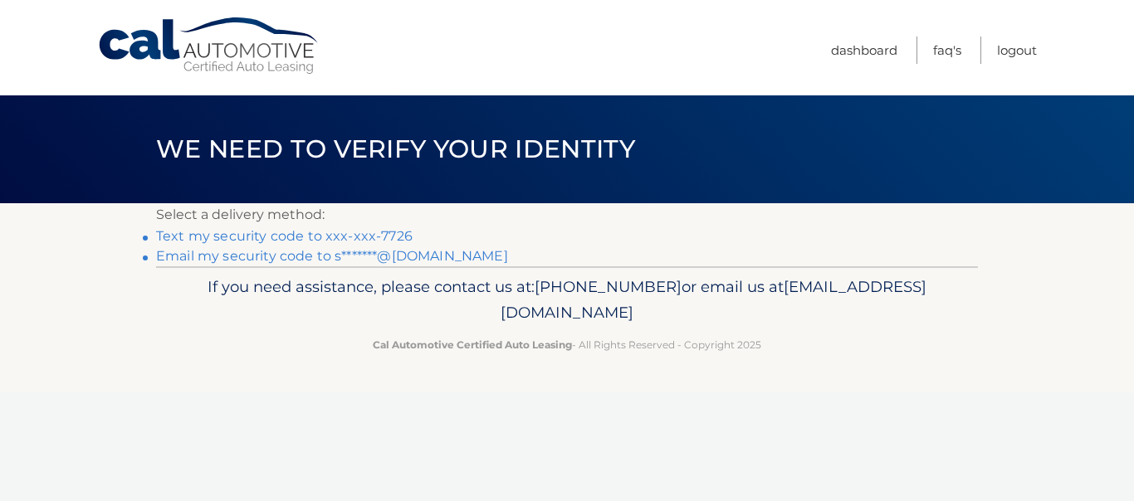 Image resolution: width=1134 pixels, height=501 pixels. Describe the element at coordinates (284, 236) in the screenshot. I see `a: Text my security code to xxx-xxx-7726` at that location.